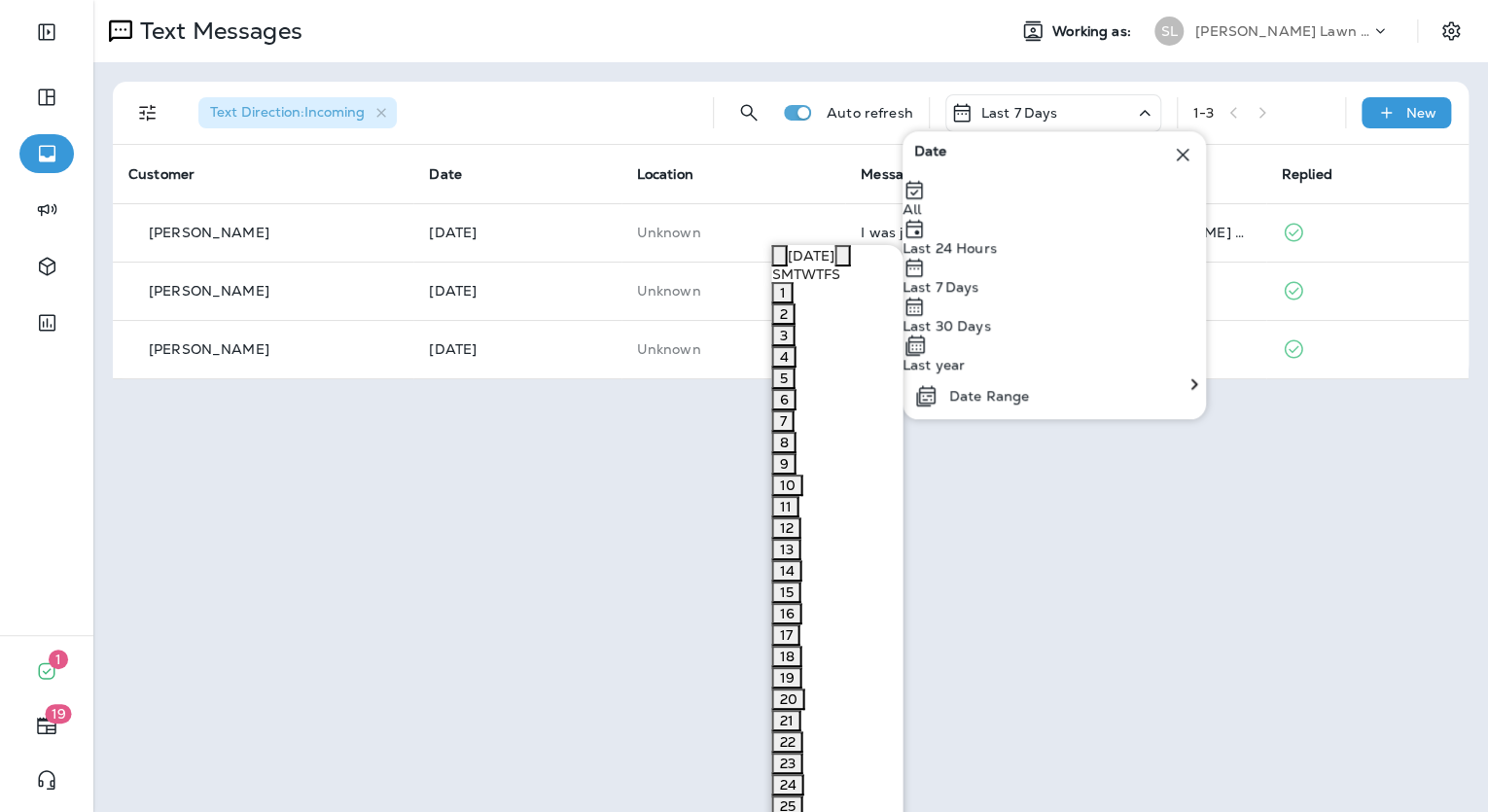  I want to click on button: 3, so click(783, 335).